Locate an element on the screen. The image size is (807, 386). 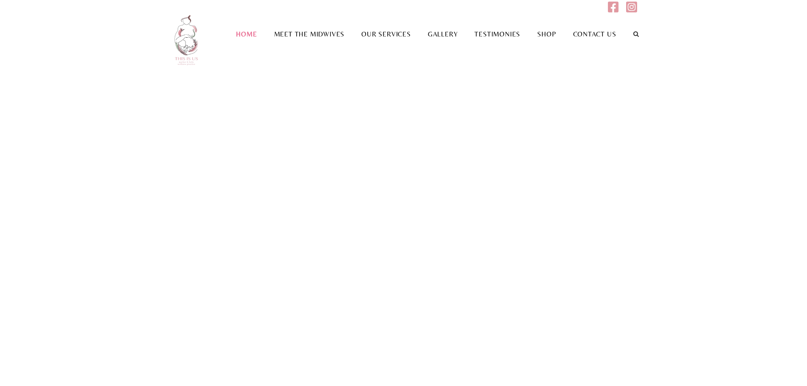
a: Testimonies is located at coordinates (498, 34).